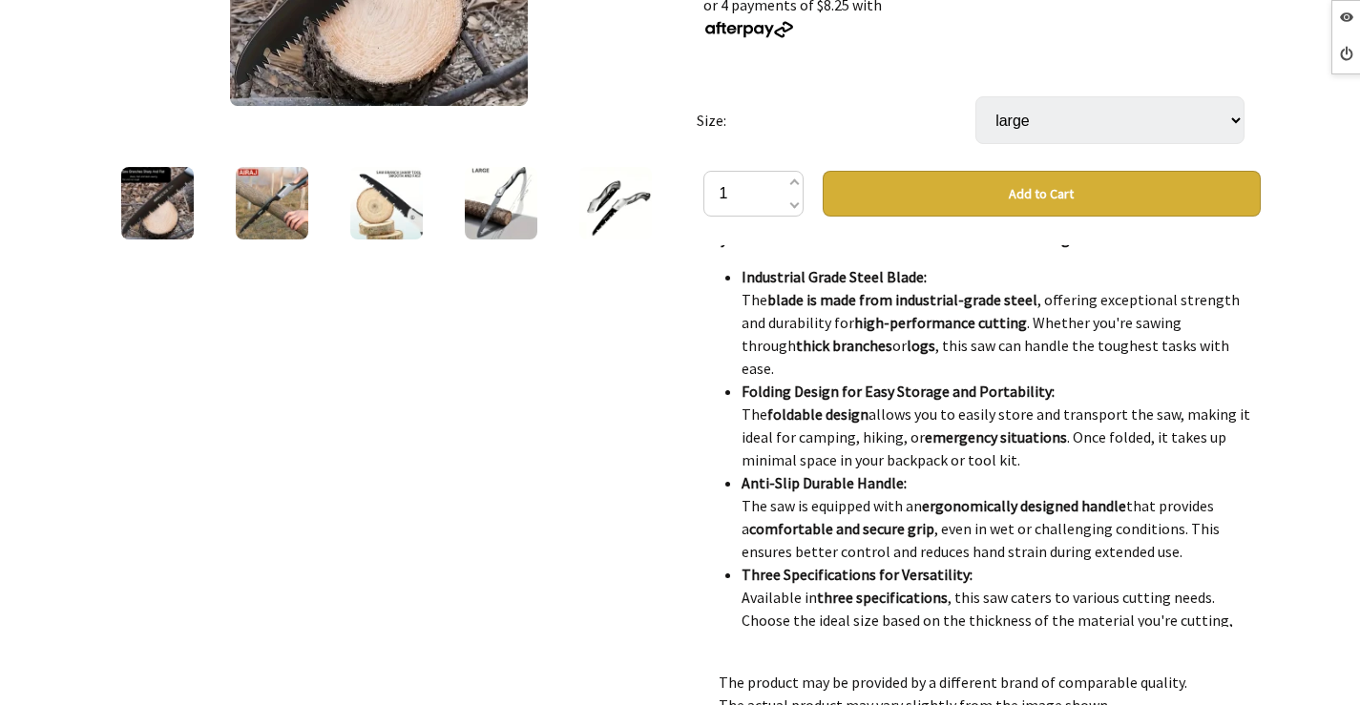  Describe the element at coordinates (844, 346) in the screenshot. I see `strong: thick branches` at that location.